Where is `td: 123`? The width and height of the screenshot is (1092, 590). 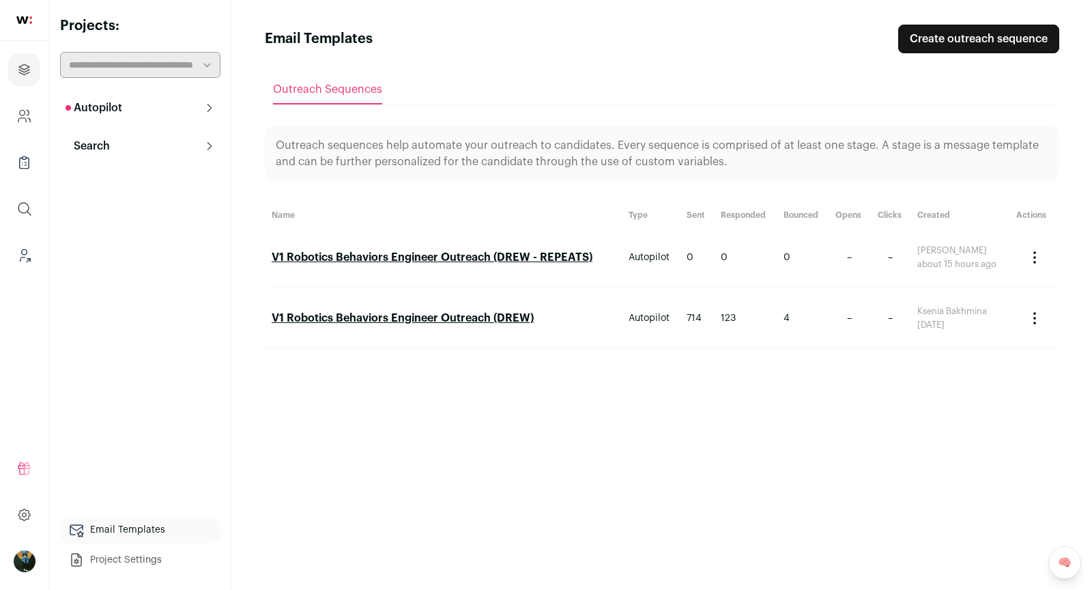 td: 123 is located at coordinates (745, 318).